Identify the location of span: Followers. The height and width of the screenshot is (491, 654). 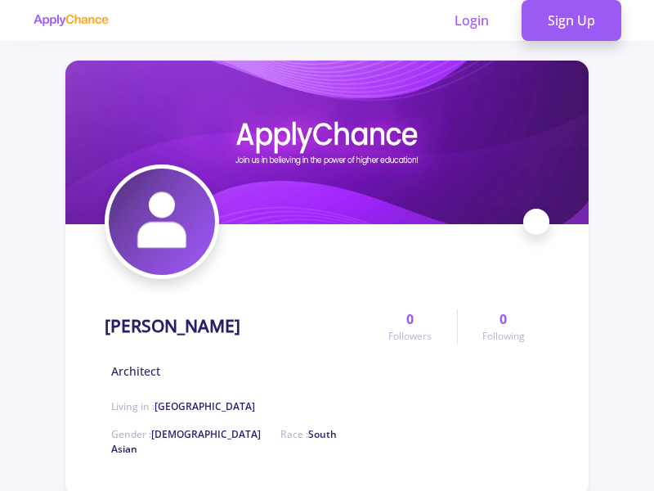
(410, 336).